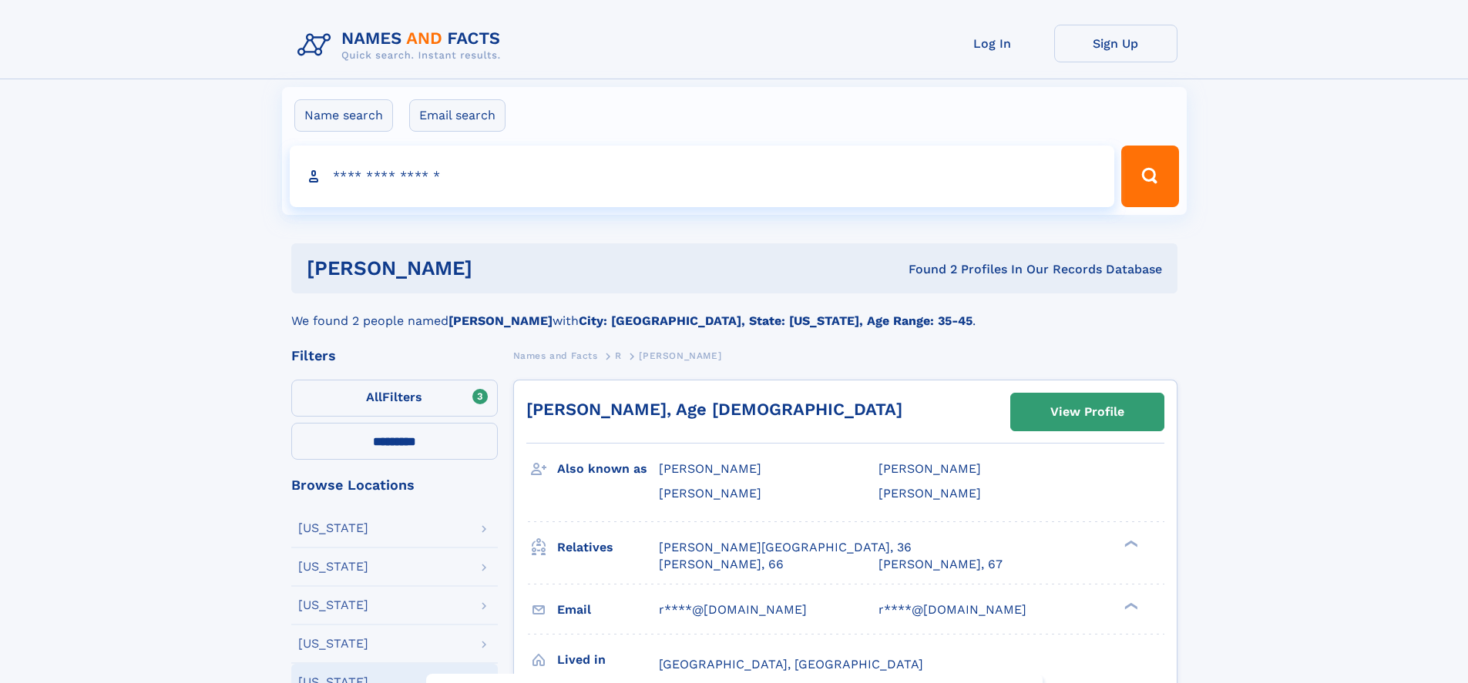 This screenshot has width=1468, height=683. What do you see at coordinates (1087, 412) in the screenshot?
I see `a: View Profile` at bounding box center [1087, 412].